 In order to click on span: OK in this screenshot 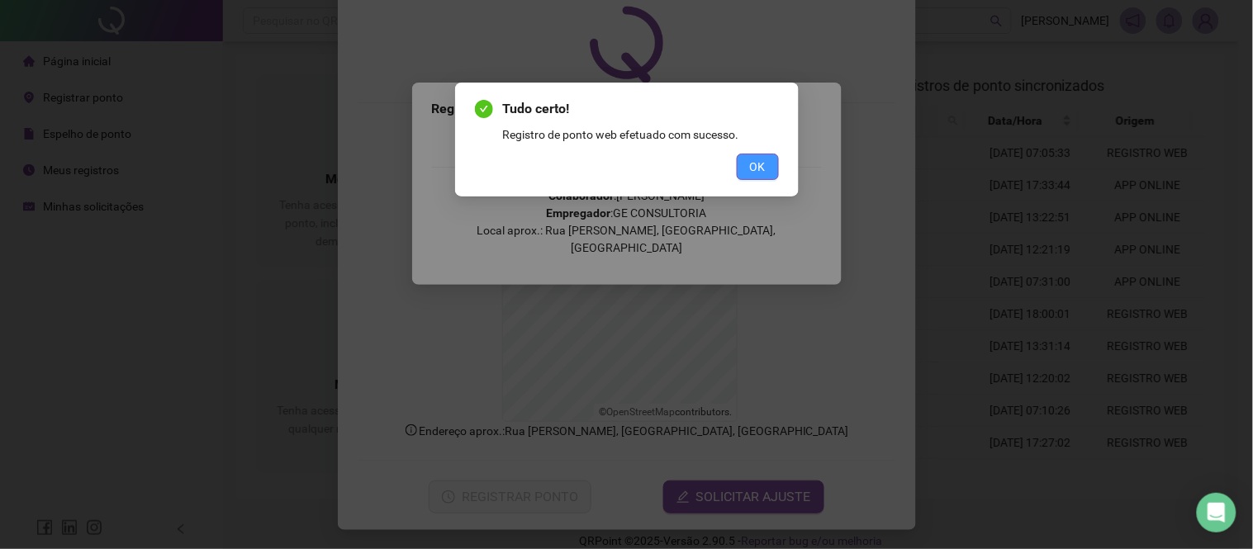, I will do `click(757, 167)`.